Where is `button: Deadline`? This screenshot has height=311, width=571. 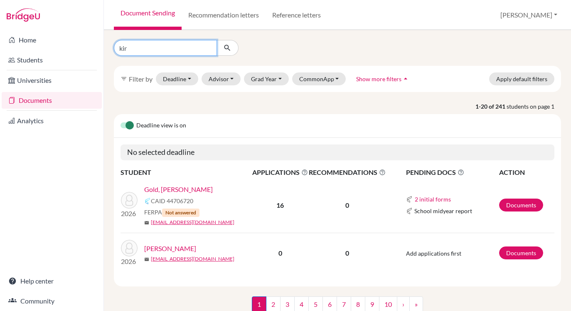 button: Deadline is located at coordinates (177, 79).